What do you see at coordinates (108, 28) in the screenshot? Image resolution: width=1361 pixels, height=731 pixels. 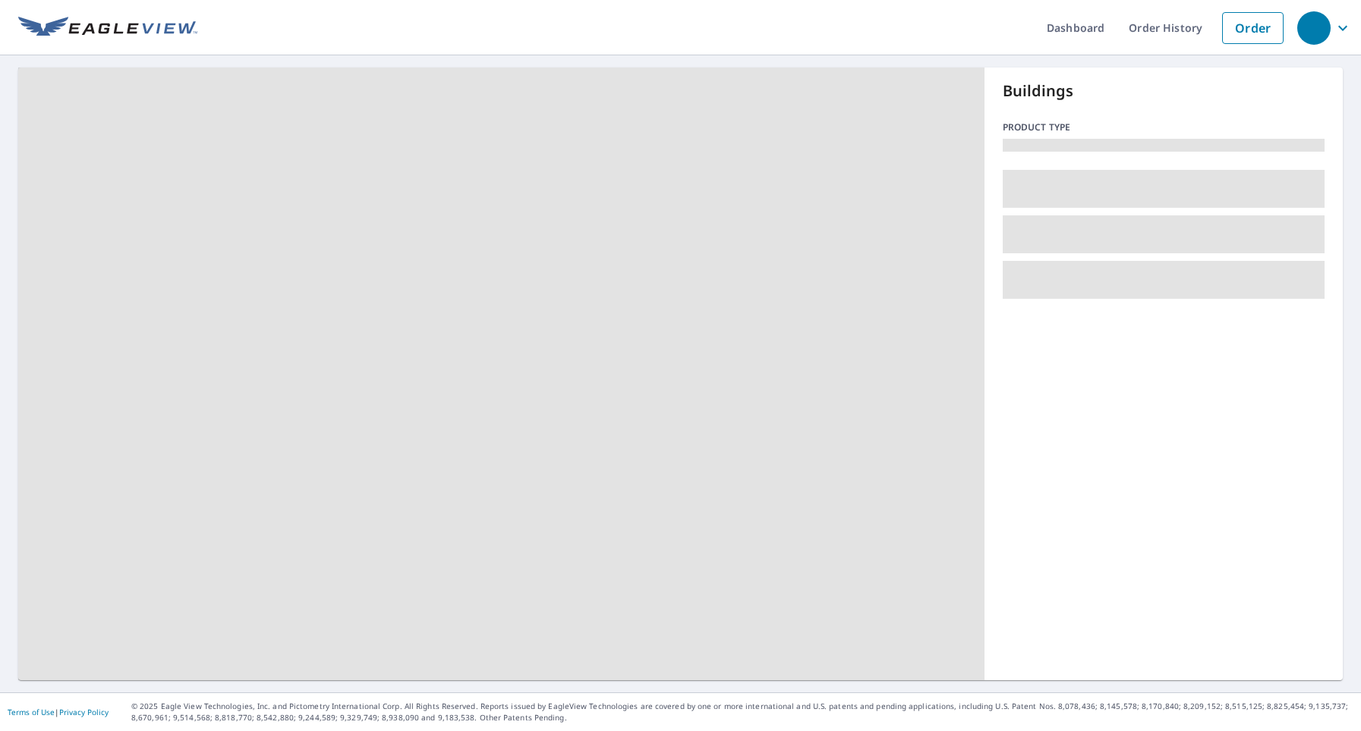 I see `img: EV Logo` at bounding box center [108, 28].